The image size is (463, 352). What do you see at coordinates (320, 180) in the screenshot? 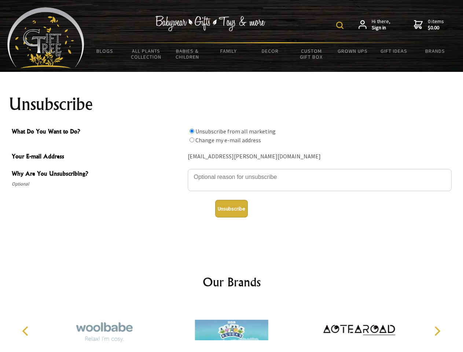
I see `textarea: Why Are You Unsubscribing?` at bounding box center [320, 180].